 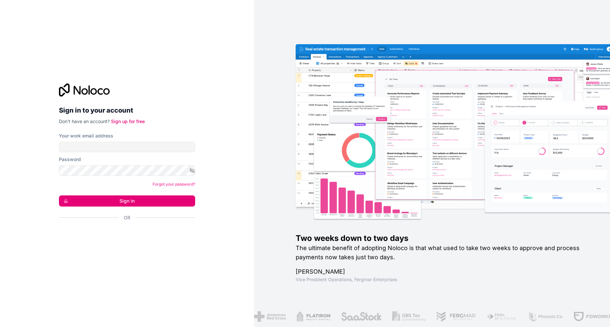 What do you see at coordinates (127, 147) in the screenshot?
I see `input: Email address` at bounding box center [127, 147].